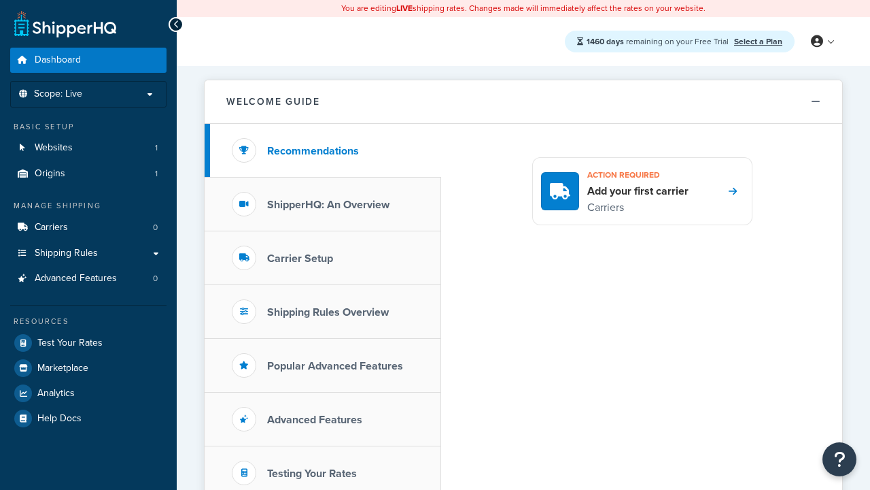 The width and height of the screenshot is (870, 490). Describe the element at coordinates (88, 253) in the screenshot. I see `li: Shipping Rules` at that location.